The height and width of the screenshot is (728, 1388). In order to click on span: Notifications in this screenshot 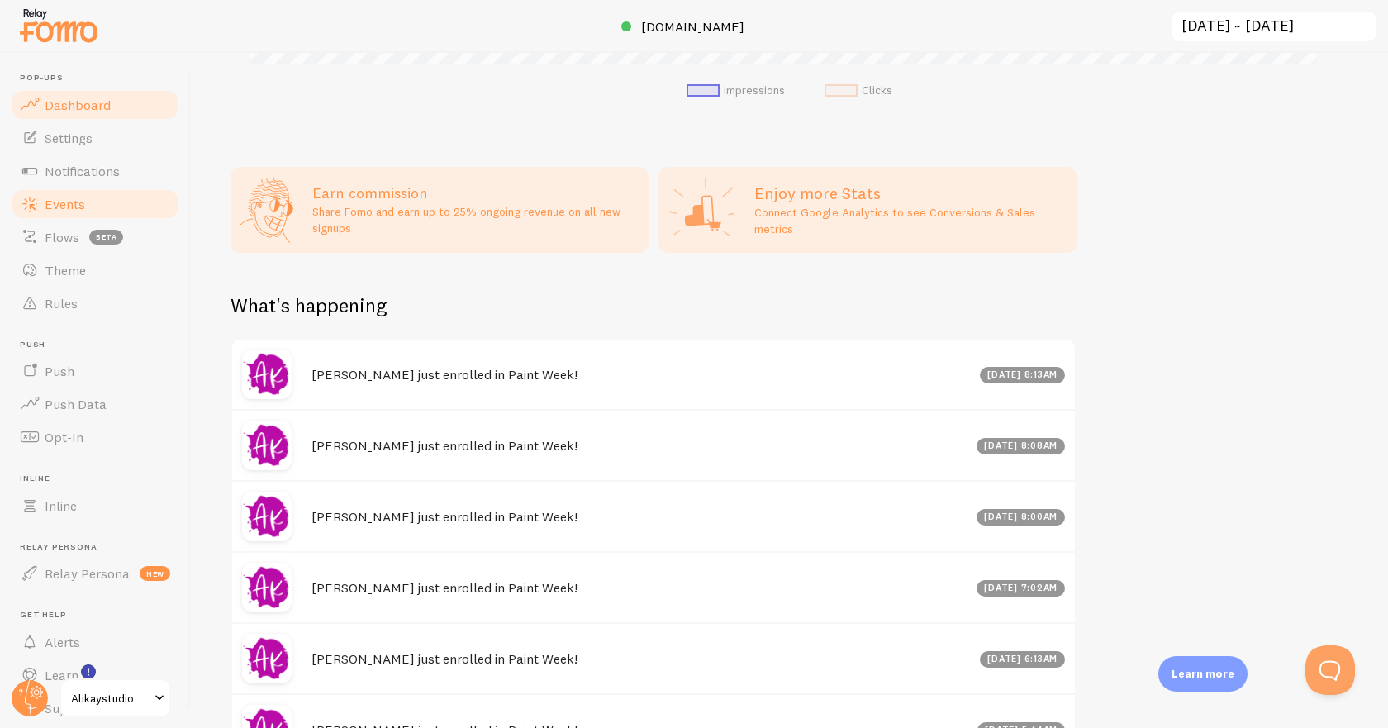, I will do `click(82, 171)`.